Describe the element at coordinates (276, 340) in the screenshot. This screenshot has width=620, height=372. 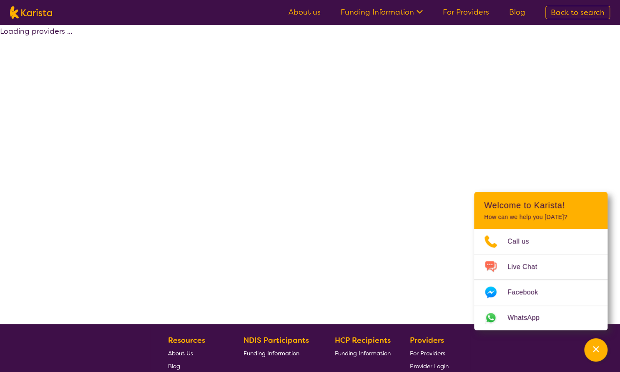
I see `b: NDIS Participants` at that location.